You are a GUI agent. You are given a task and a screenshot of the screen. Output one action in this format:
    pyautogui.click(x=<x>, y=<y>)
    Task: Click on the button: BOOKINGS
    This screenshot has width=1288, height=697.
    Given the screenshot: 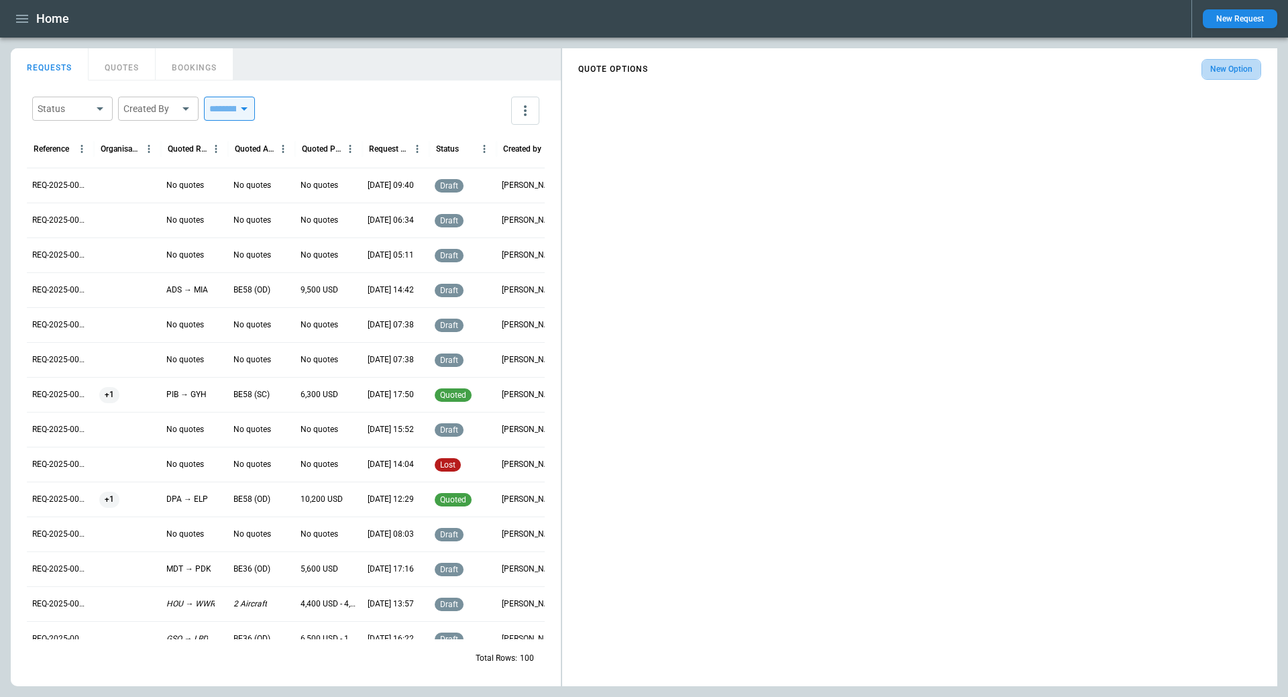 What is the action you would take?
    pyautogui.click(x=194, y=64)
    